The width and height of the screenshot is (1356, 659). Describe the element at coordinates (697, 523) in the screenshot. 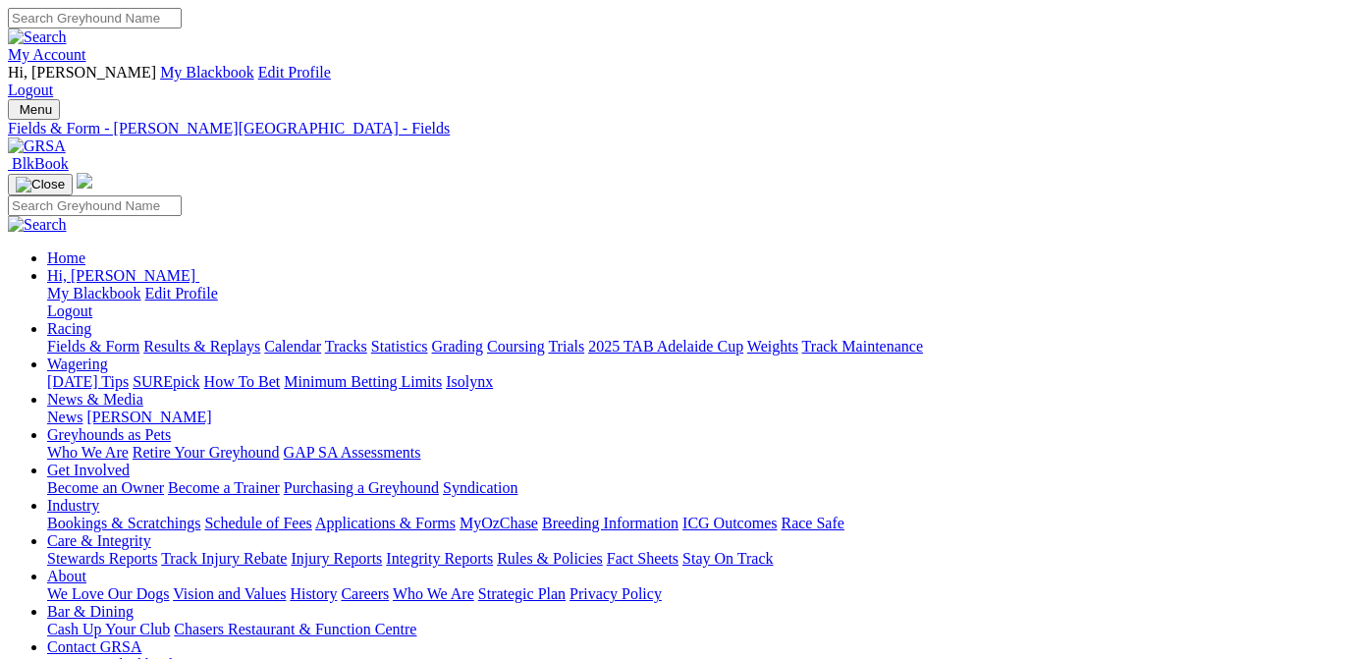

I see `div: Industry` at that location.